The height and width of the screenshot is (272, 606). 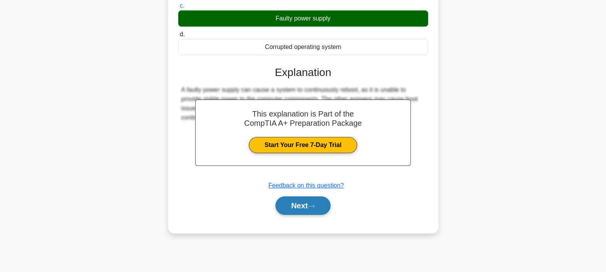 What do you see at coordinates (303, 47) in the screenshot?
I see `div: Corrupted operating system` at bounding box center [303, 47].